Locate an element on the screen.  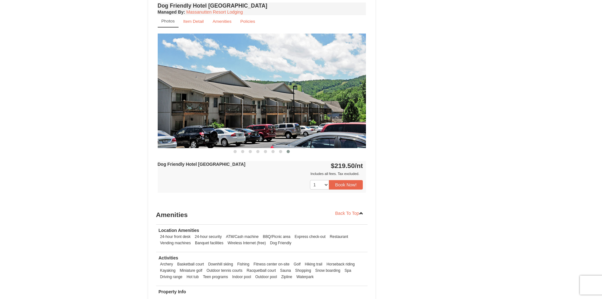
span: Managed By is located at coordinates (171, 12).